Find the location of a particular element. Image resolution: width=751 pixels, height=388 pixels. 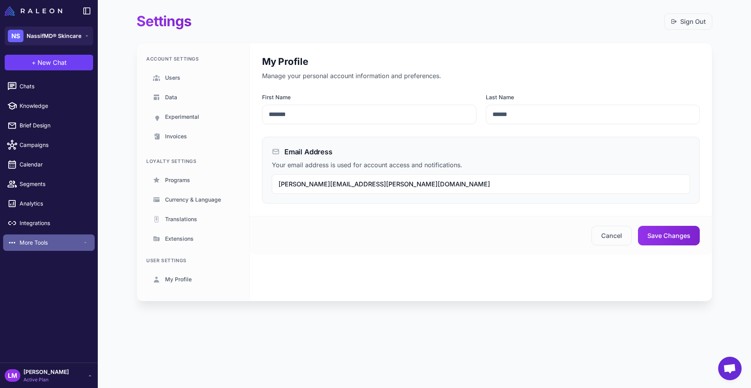

span: Active Plan is located at coordinates (46, 380).